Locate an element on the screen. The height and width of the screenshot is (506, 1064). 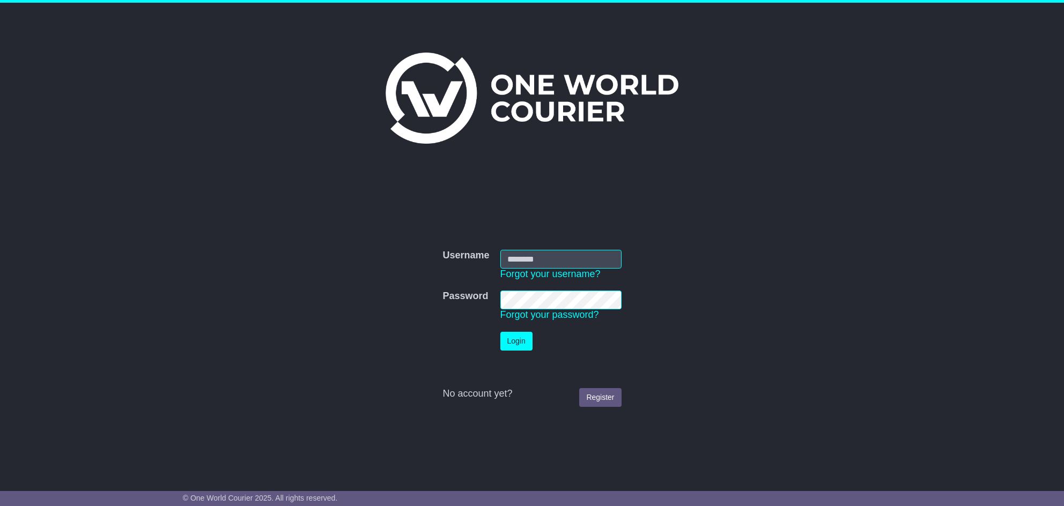
img: One World is located at coordinates (532, 98).